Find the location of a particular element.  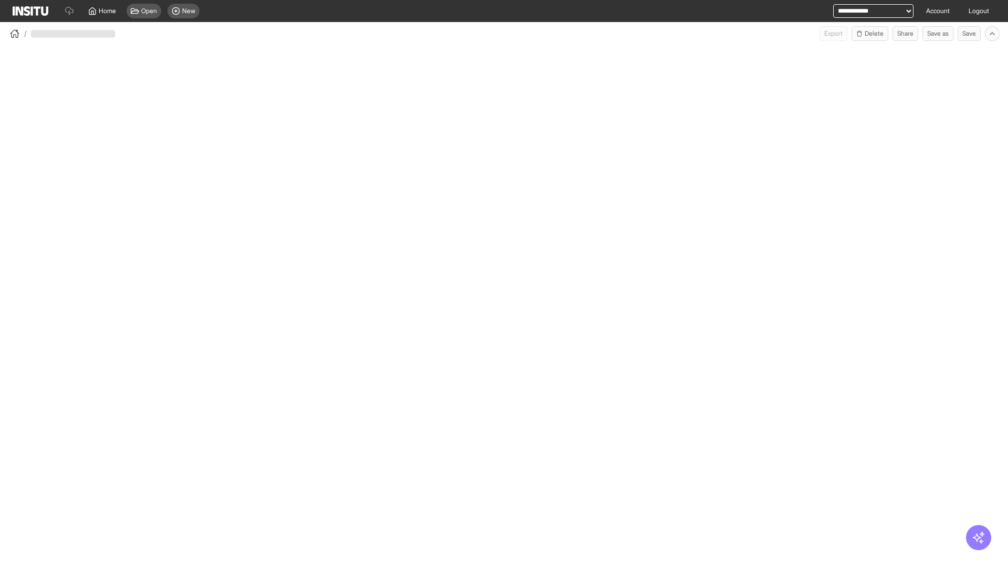

span: Open is located at coordinates (149, 11).